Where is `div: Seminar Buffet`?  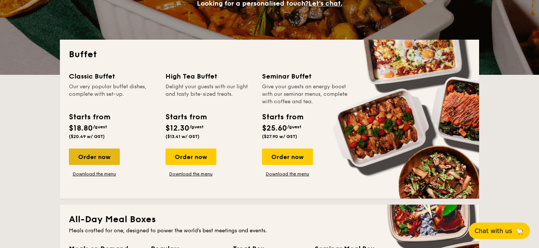
div: Seminar Buffet is located at coordinates (306, 76).